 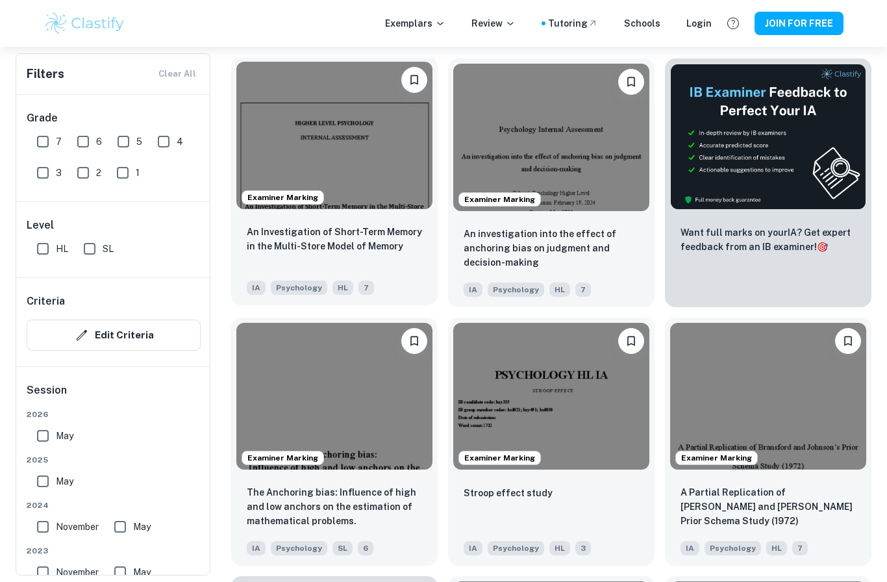 What do you see at coordinates (138, 173) in the screenshot?
I see `span: 1` at bounding box center [138, 173].